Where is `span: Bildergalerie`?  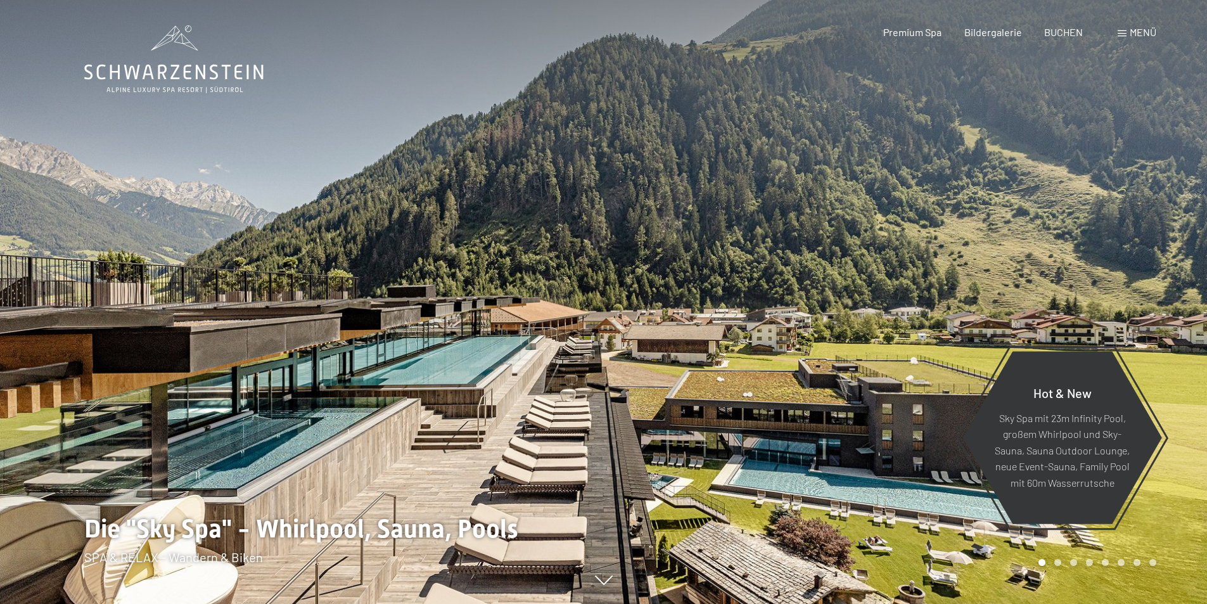 span: Bildergalerie is located at coordinates (993, 32).